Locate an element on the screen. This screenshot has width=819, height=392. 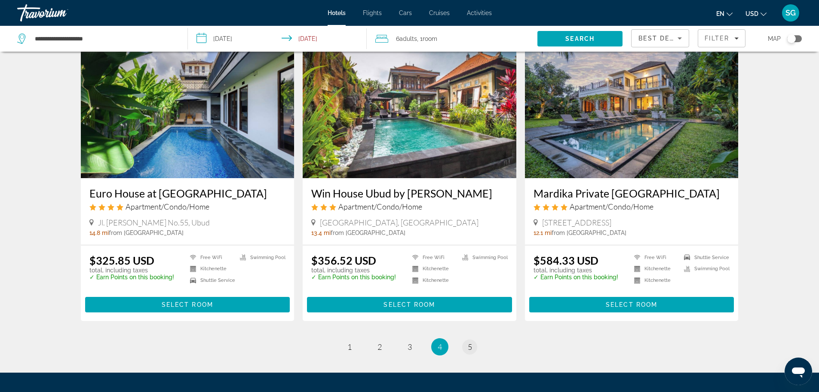
a: Flights is located at coordinates (372, 13).